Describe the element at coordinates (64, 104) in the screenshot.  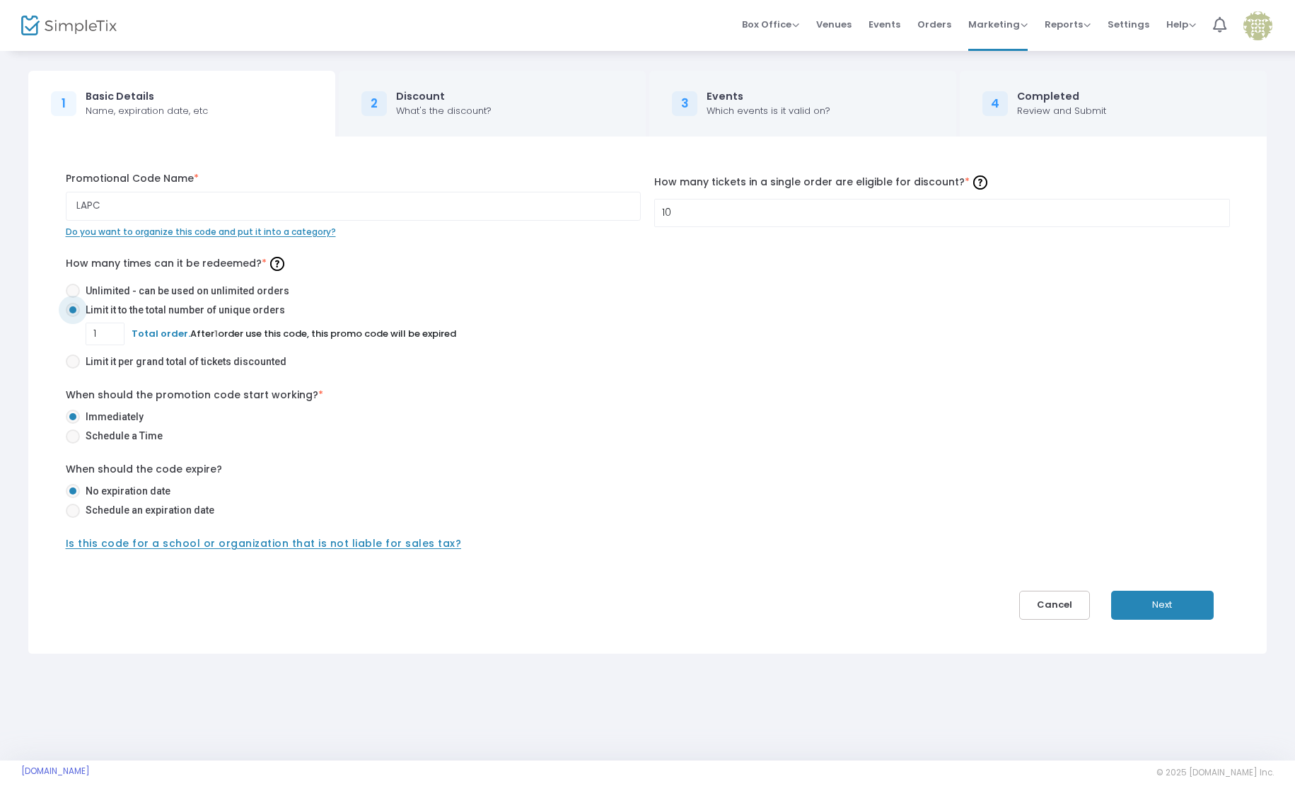
I see `div: 1` at that location.